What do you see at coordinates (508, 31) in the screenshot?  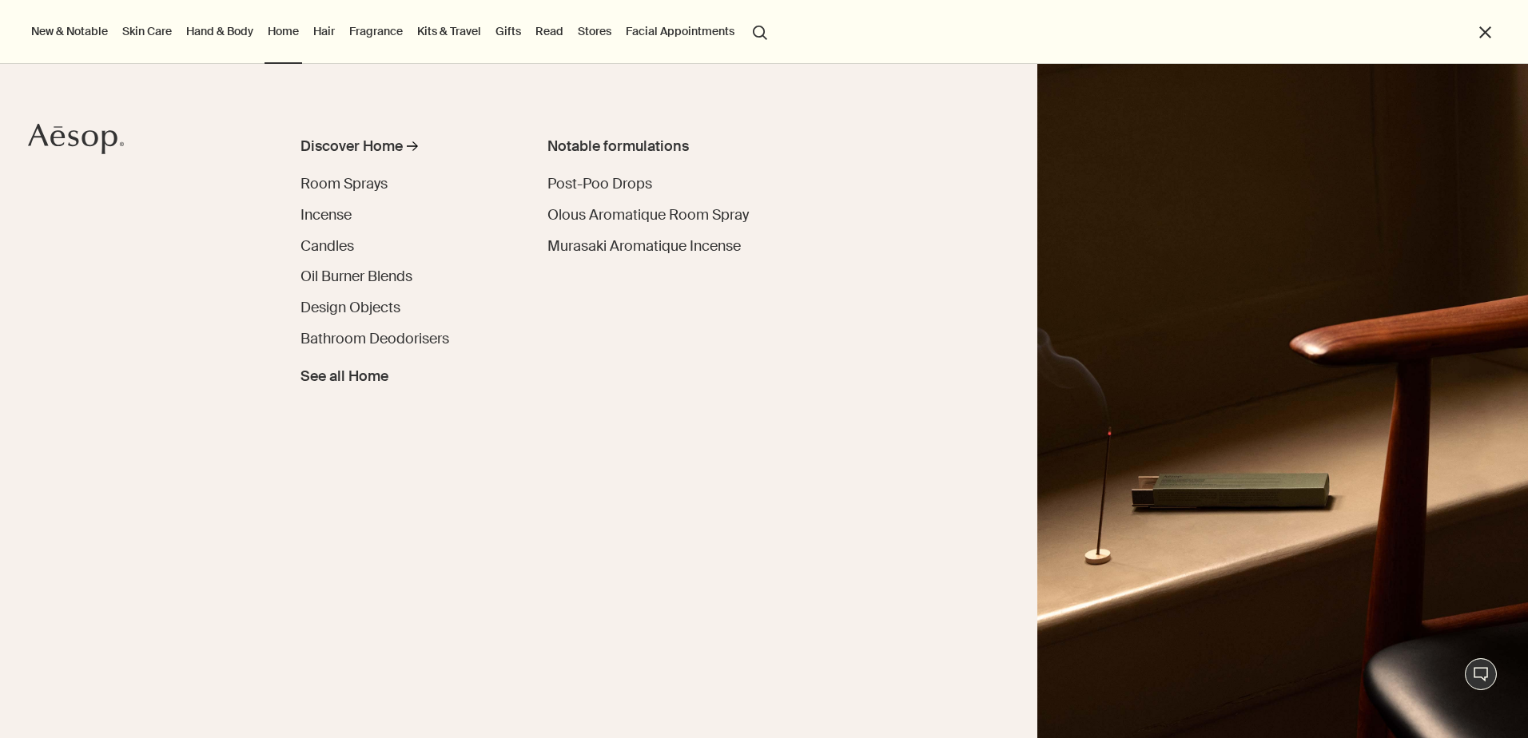 I see `a: Gifts` at bounding box center [508, 31].